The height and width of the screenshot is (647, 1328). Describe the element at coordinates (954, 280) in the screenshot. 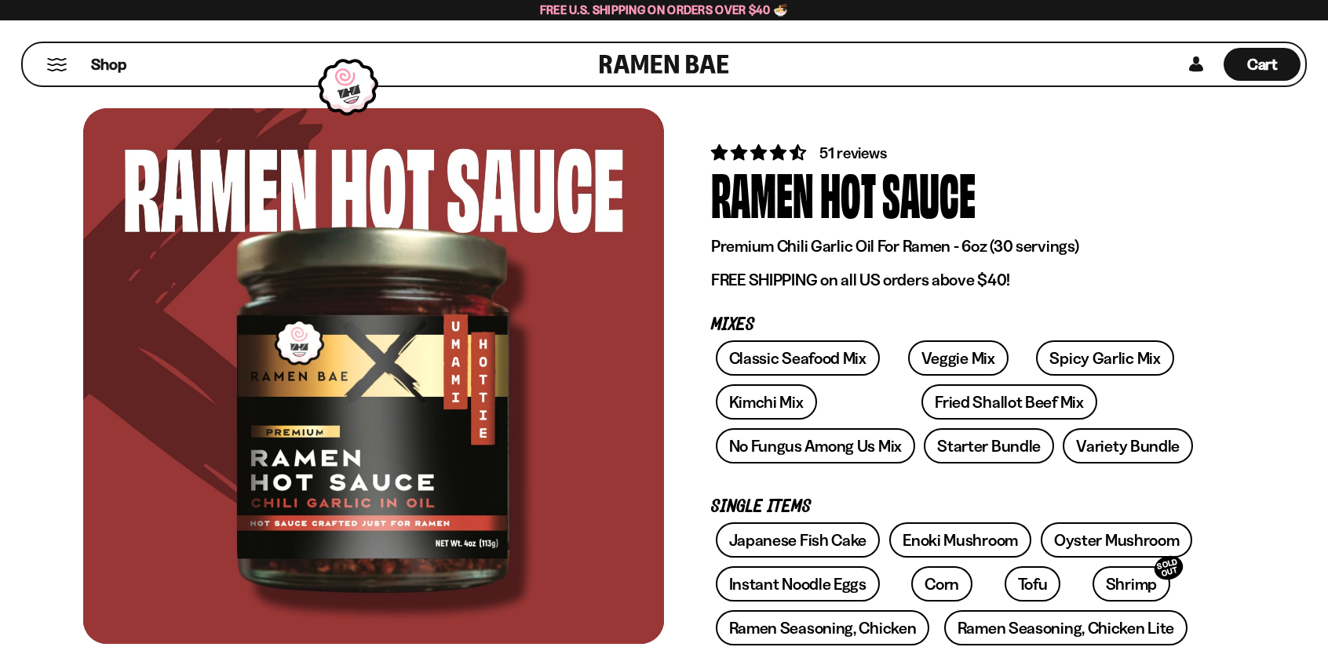

I see `p: FREE SHIPPING on all US orders above $40!` at that location.